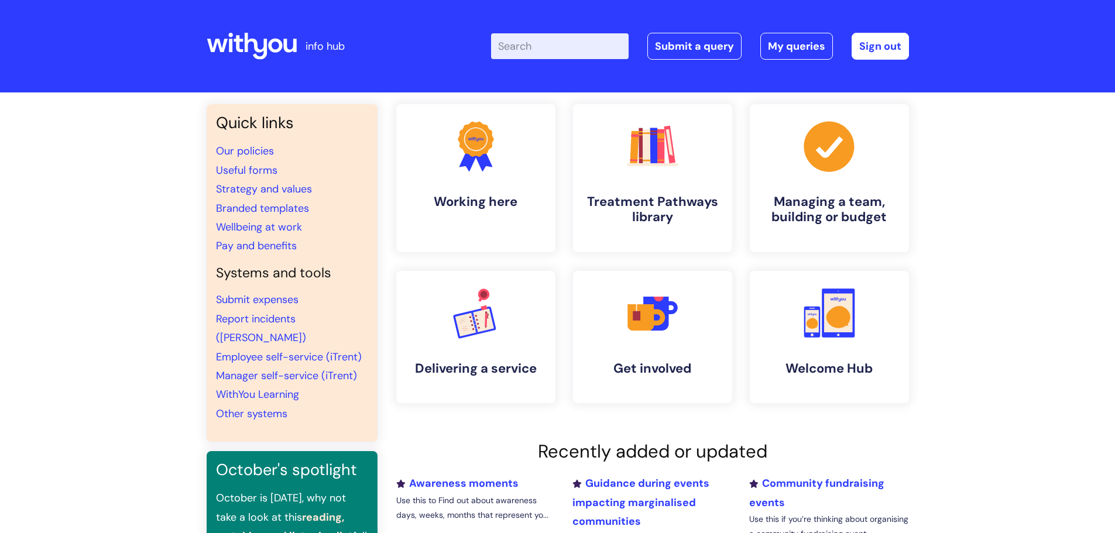 The image size is (1115, 533). I want to click on p: Use this to Find out about awareness days, weeks, months that represent yo..., so click(476, 508).